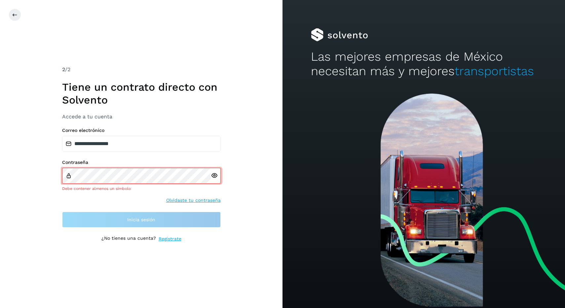 This screenshot has height=308, width=565. Describe the element at coordinates (141, 220) in the screenshot. I see `button: Inicia sesión` at that location.